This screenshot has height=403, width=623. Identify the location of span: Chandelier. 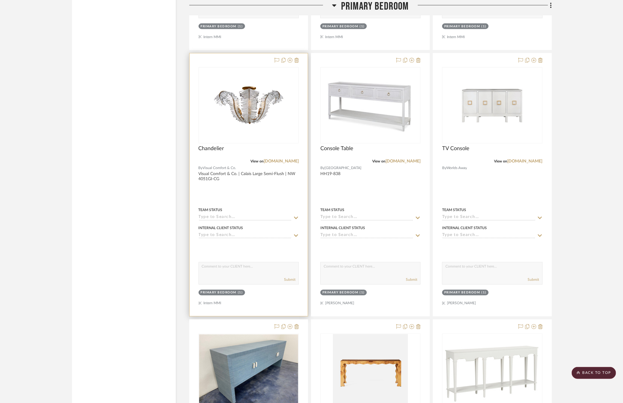
(212, 149).